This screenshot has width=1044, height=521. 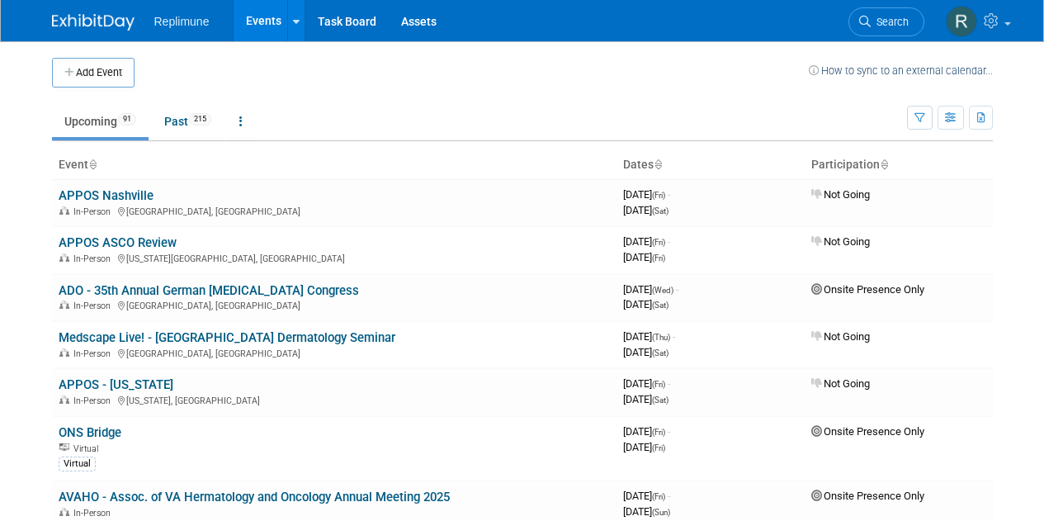 I want to click on span: (Thu), so click(x=661, y=337).